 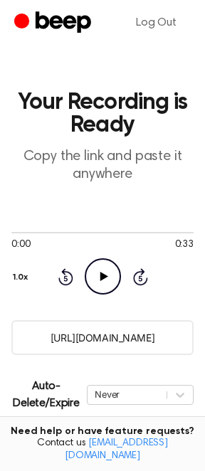 What do you see at coordinates (22, 278) in the screenshot?
I see `button: 1.0x` at bounding box center [22, 278].